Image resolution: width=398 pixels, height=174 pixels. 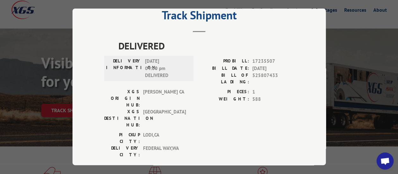 What do you see at coordinates (224, 68) in the screenshot?
I see `label: BILL DATE:` at bounding box center [224, 68].